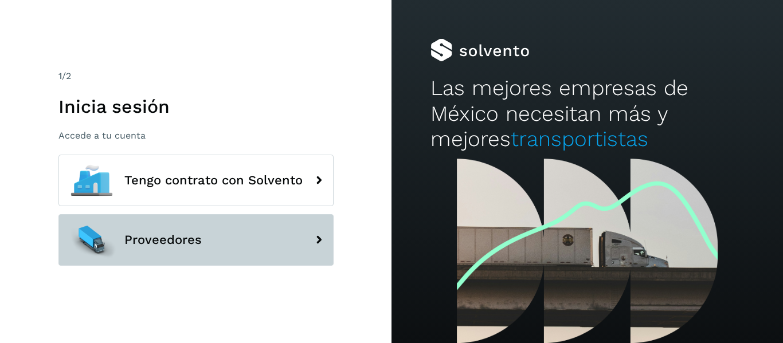 Image resolution: width=783 pixels, height=343 pixels. Describe the element at coordinates (579, 139) in the screenshot. I see `span: transportistas` at that location.